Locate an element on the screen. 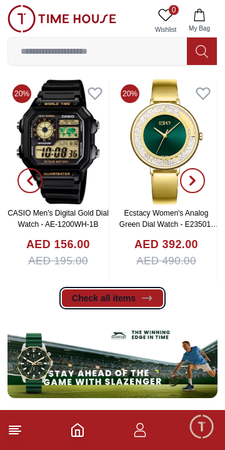  span: 0 is located at coordinates (174, 10).